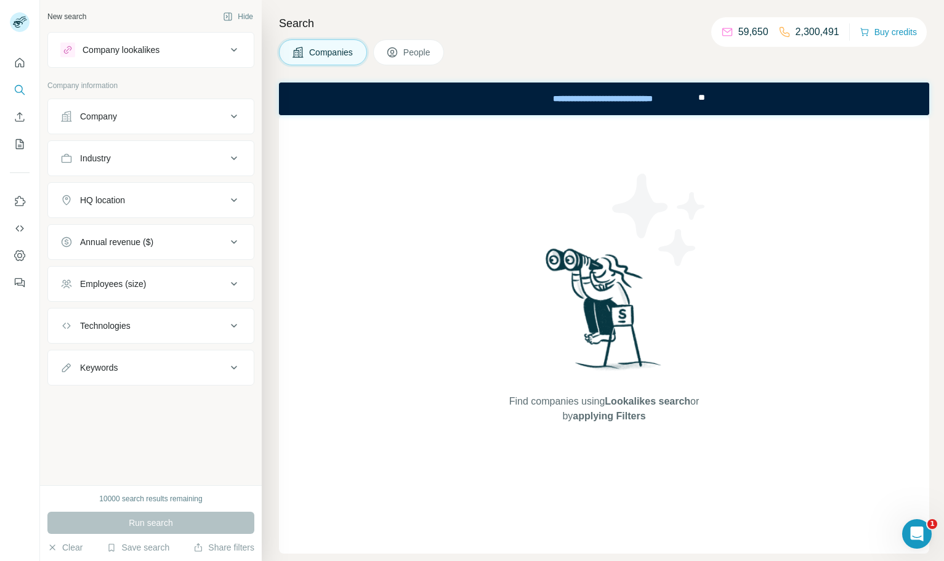 Image resolution: width=944 pixels, height=561 pixels. Describe the element at coordinates (20, 283) in the screenshot. I see `button: Feedback` at that location.